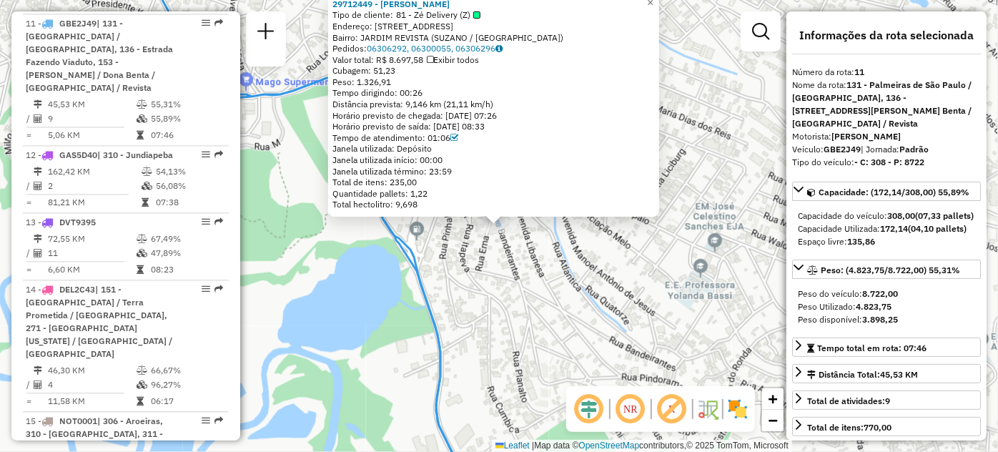 Image resolution: width=998 pixels, height=452 pixels. Describe the element at coordinates (849, 427) in the screenshot. I see `div: Total de itens:` at that location.